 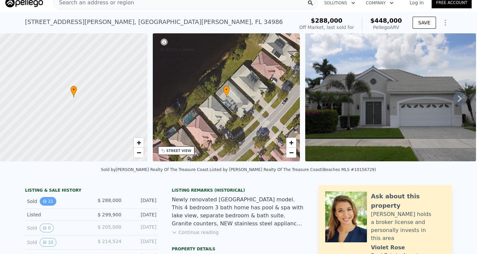 I want to click on button: Show Options, so click(x=445, y=23).